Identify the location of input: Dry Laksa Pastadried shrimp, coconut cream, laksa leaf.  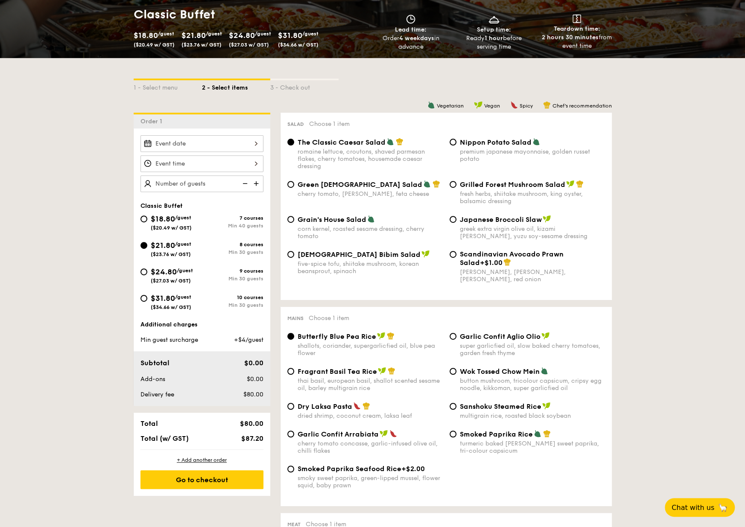
(291, 407).